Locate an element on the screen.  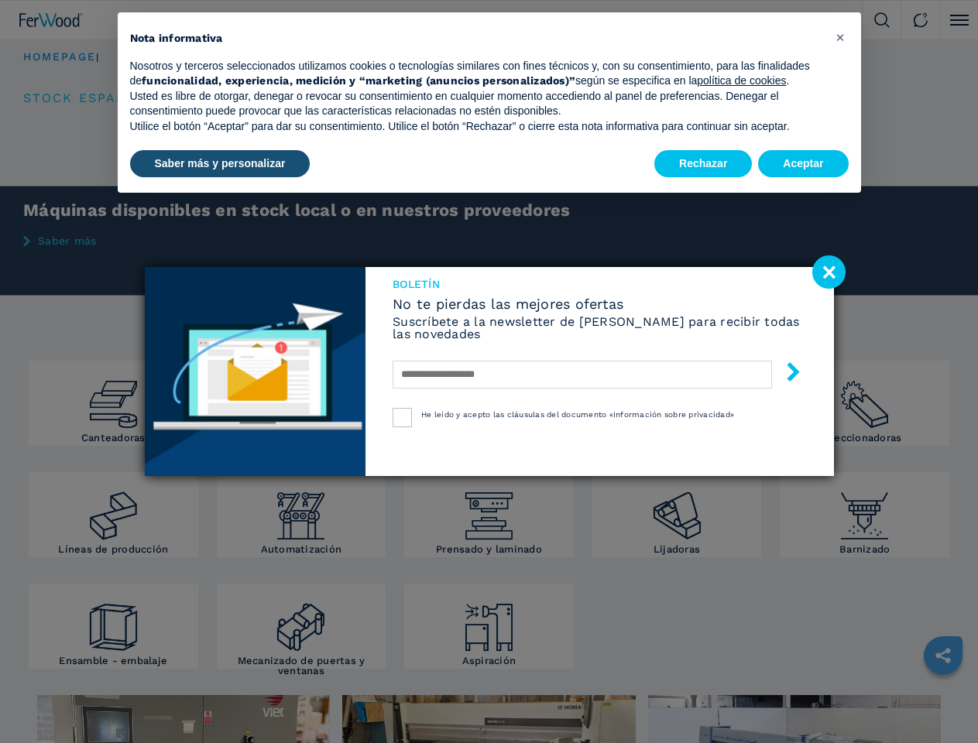
button: submit-button is located at coordinates (785, 374).